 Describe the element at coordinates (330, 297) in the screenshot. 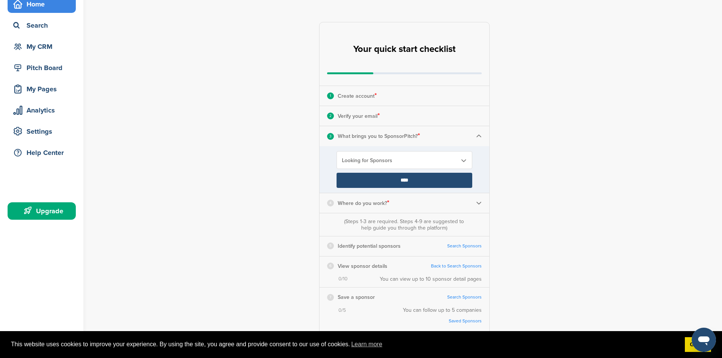

I see `div: 7` at that location.